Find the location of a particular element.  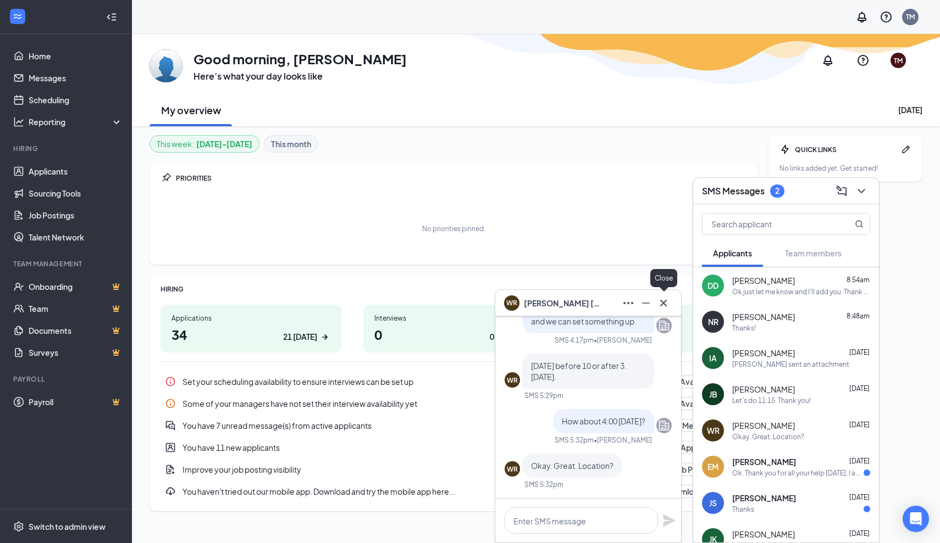

div: Let's do 11:15. Thank you! is located at coordinates (771, 401).